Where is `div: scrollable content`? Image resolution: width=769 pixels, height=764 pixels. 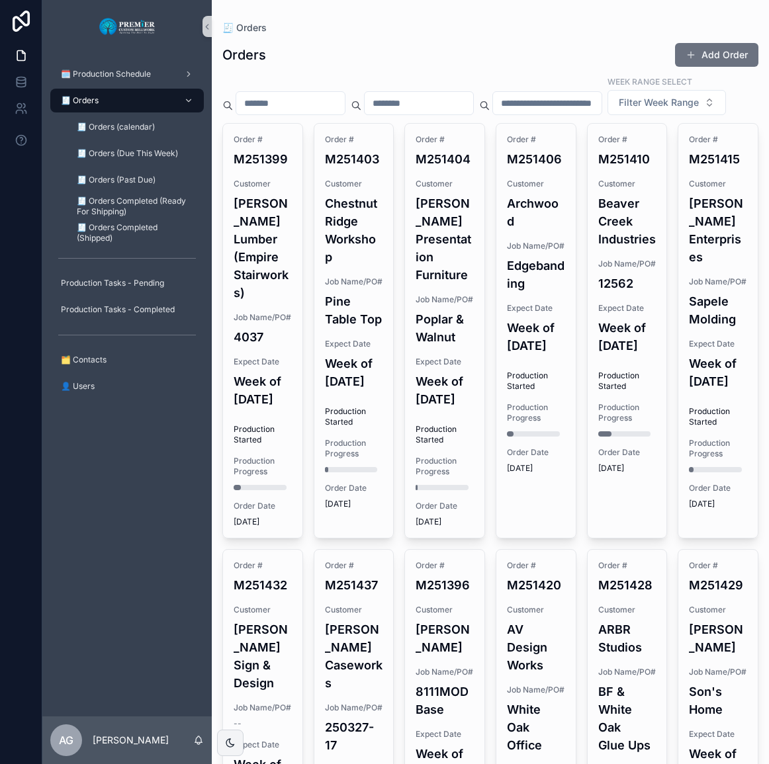
div: scrollable content is located at coordinates (127, 234).